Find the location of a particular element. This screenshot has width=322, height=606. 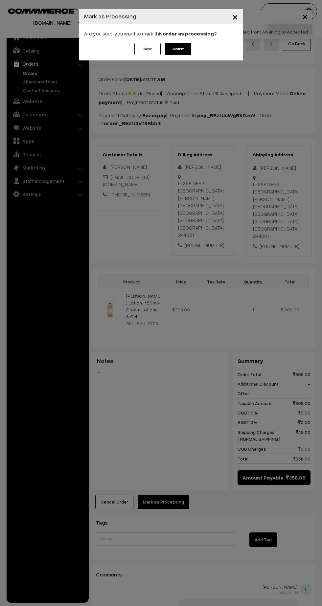

button: Confirm is located at coordinates (178, 49).